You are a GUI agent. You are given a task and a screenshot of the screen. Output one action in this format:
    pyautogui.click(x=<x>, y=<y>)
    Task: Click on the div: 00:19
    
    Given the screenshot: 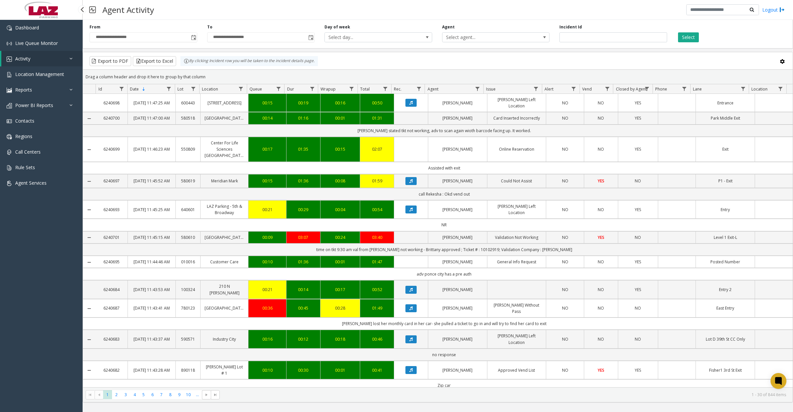 What is the action you would take?
    pyautogui.click(x=303, y=103)
    